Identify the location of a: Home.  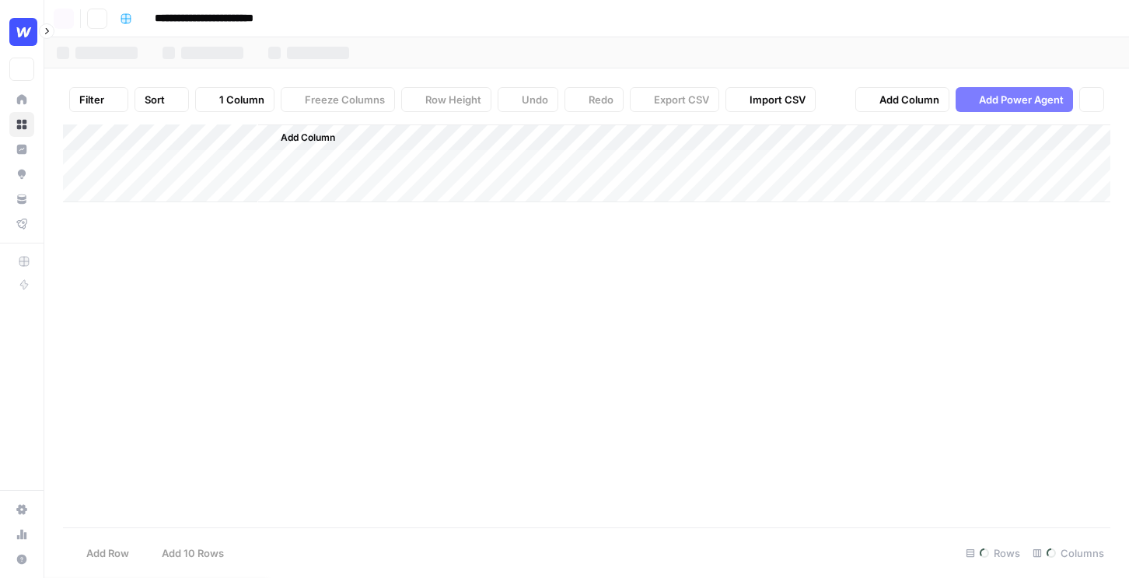
(22, 100).